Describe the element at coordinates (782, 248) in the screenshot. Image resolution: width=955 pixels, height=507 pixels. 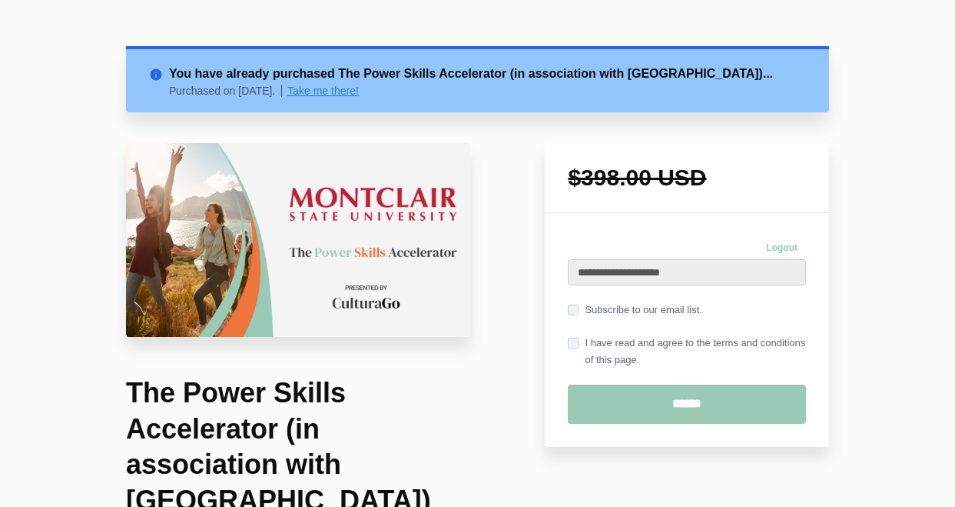
I see `a: Logout` at that location.